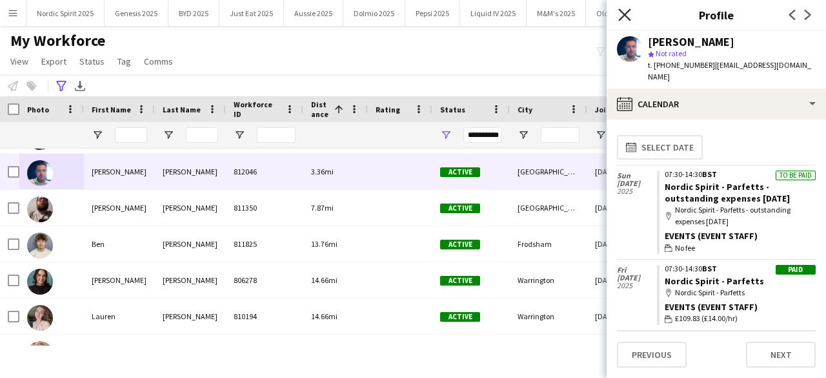 Image resolution: width=826 pixels, height=378 pixels. I want to click on div: 811350, so click(265, 207).